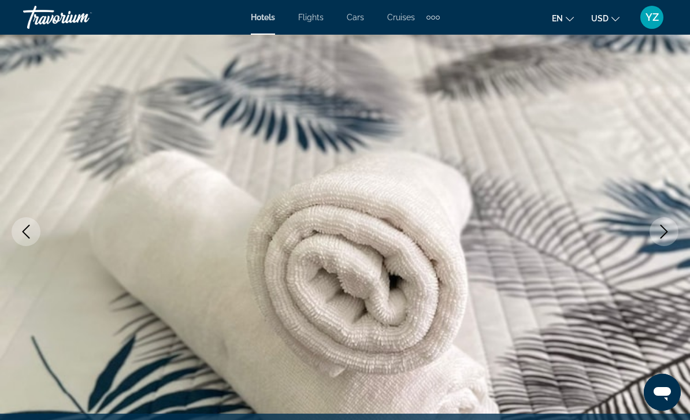 This screenshot has height=420, width=690. What do you see at coordinates (81, 17) in the screenshot?
I see `a: Travorium` at bounding box center [81, 17].